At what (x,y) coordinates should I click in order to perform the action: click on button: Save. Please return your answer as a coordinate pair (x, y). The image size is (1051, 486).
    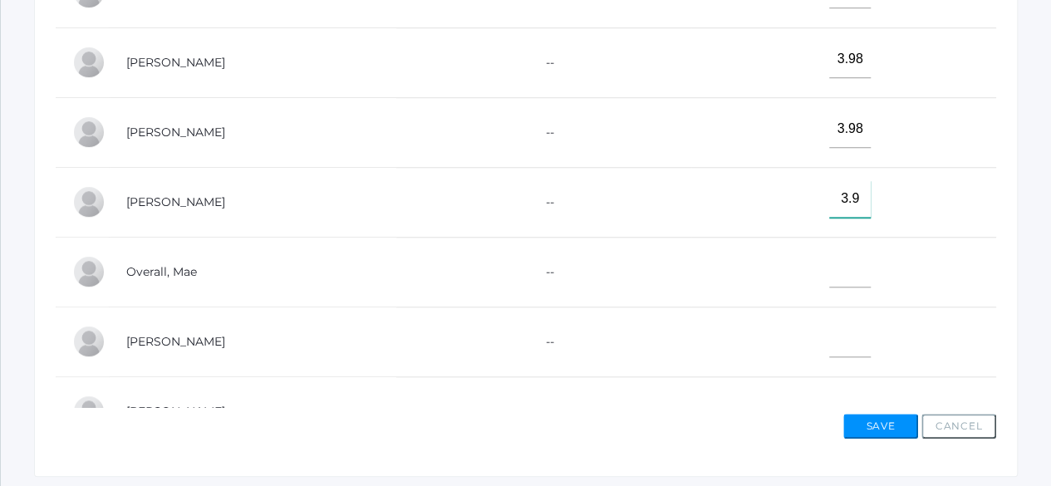
    Looking at the image, I should click on (881, 426).